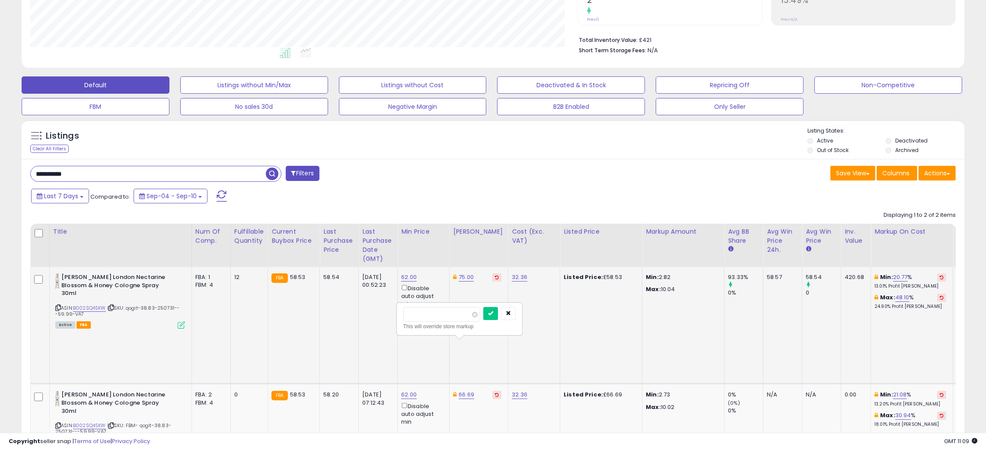 This screenshot has width=986, height=450. I want to click on strong: Max:, so click(653, 289).